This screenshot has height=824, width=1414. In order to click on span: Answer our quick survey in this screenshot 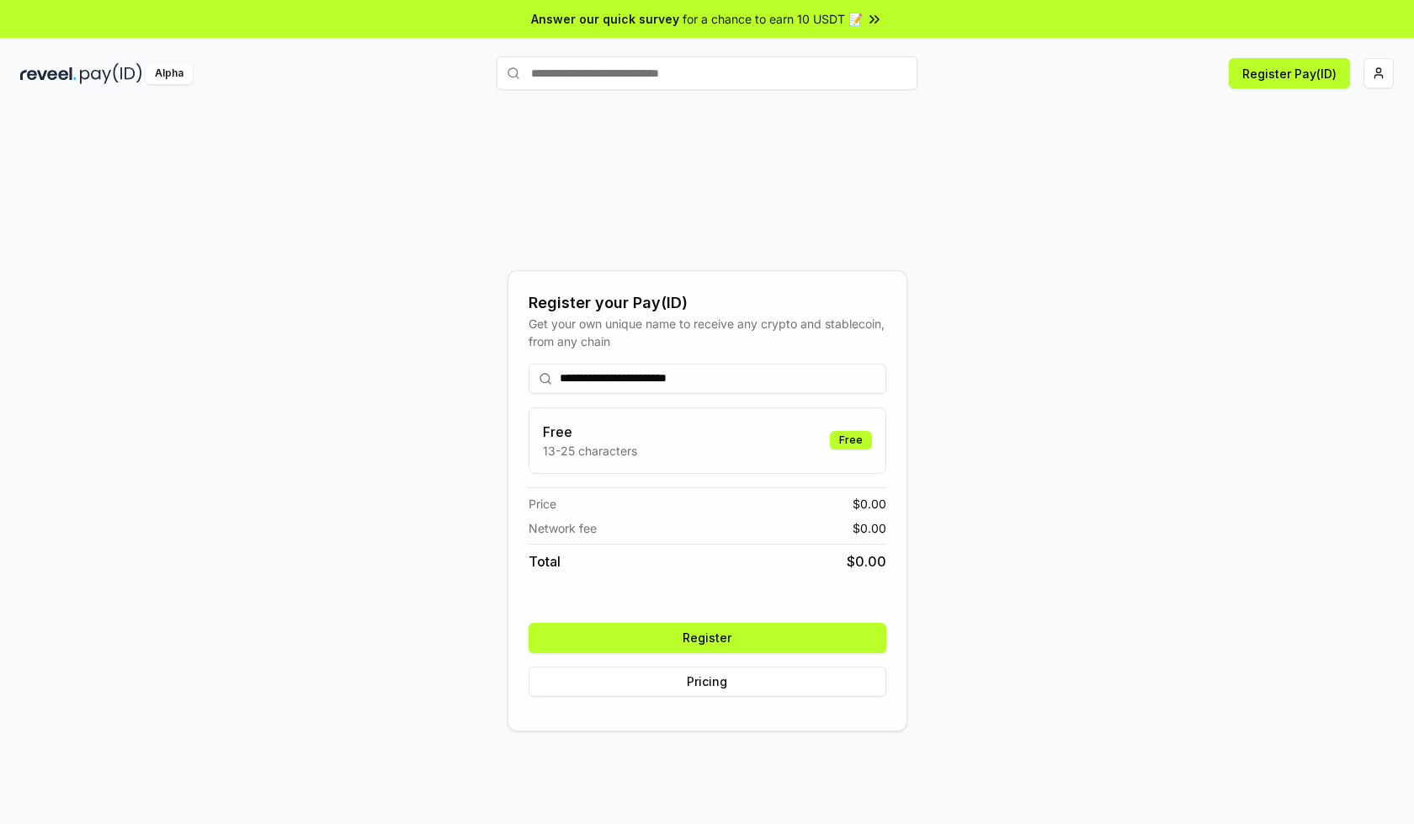, I will do `click(605, 19)`.